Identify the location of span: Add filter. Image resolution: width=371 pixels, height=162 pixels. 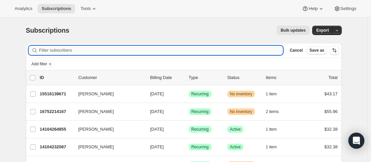
(39, 64).